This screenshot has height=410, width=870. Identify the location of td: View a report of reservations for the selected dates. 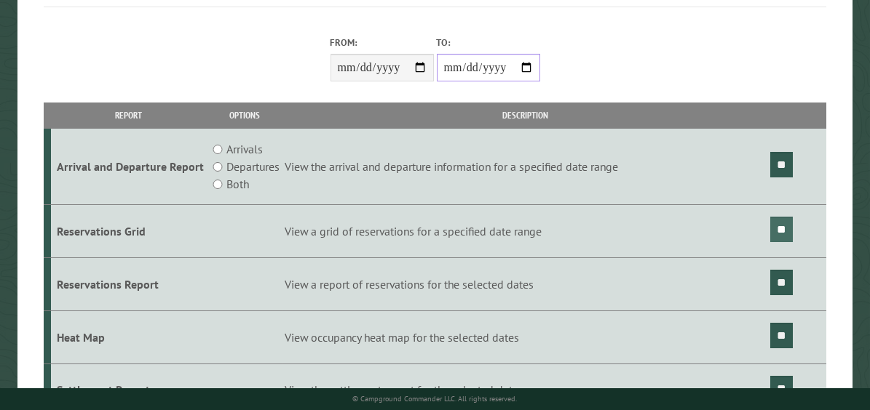
(525, 284).